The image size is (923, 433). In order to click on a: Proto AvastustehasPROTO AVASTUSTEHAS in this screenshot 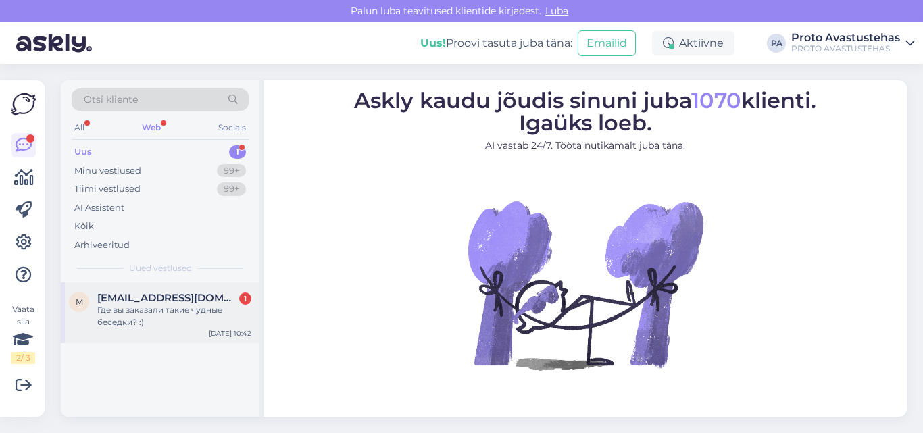, I will do `click(853, 43)`.